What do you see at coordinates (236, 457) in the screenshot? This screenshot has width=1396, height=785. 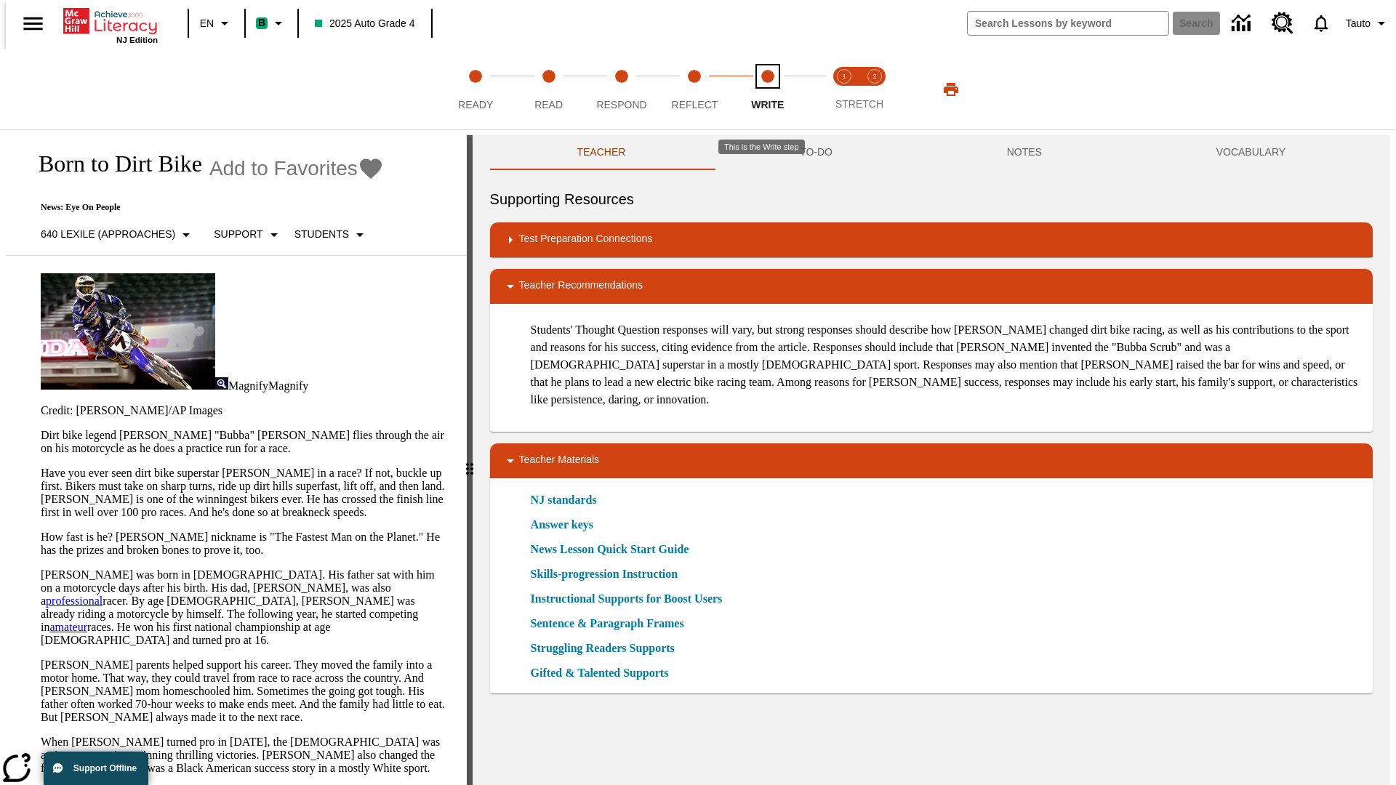 I see `div: reading` at bounding box center [236, 457].